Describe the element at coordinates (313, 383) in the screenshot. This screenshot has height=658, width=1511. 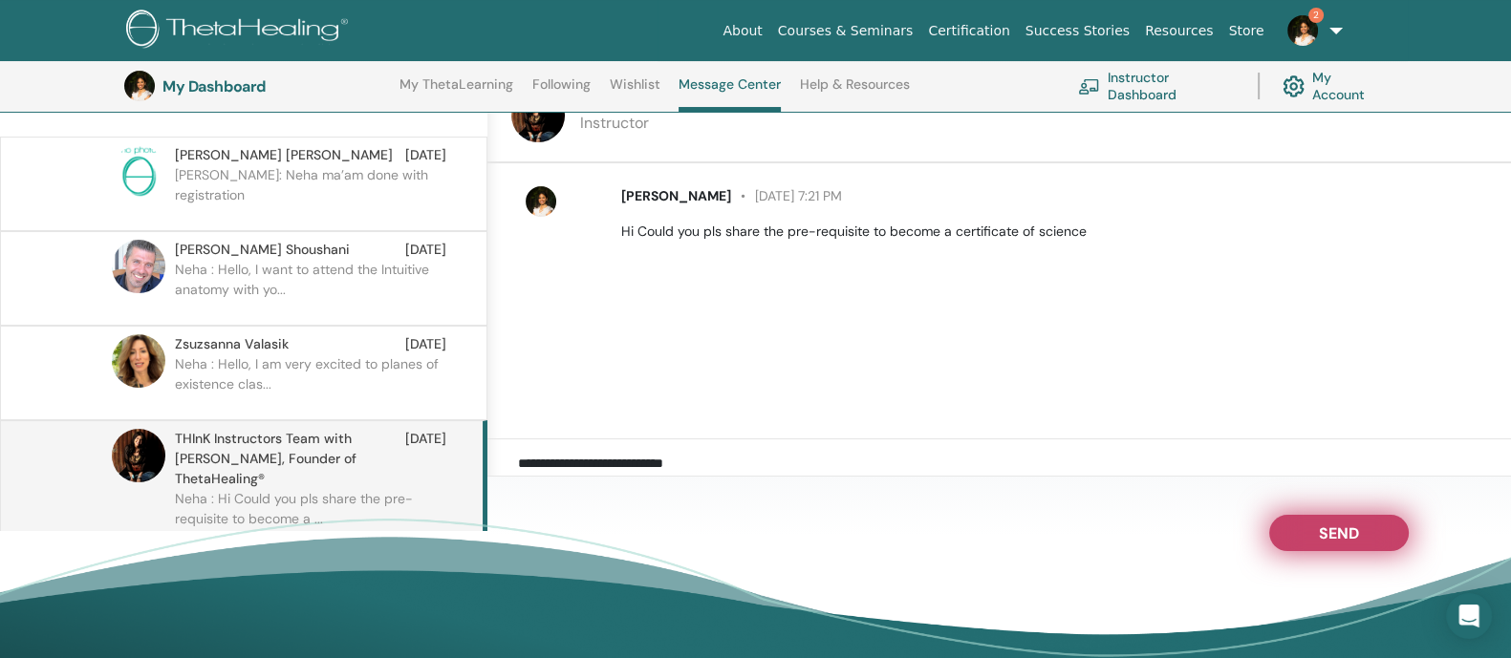
I see `p: Neha : Hello, I am very excited to planes of existence clas...` at that location.